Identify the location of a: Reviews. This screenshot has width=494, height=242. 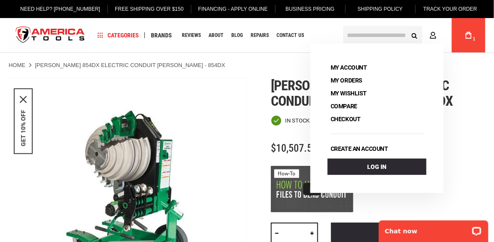
(191, 35).